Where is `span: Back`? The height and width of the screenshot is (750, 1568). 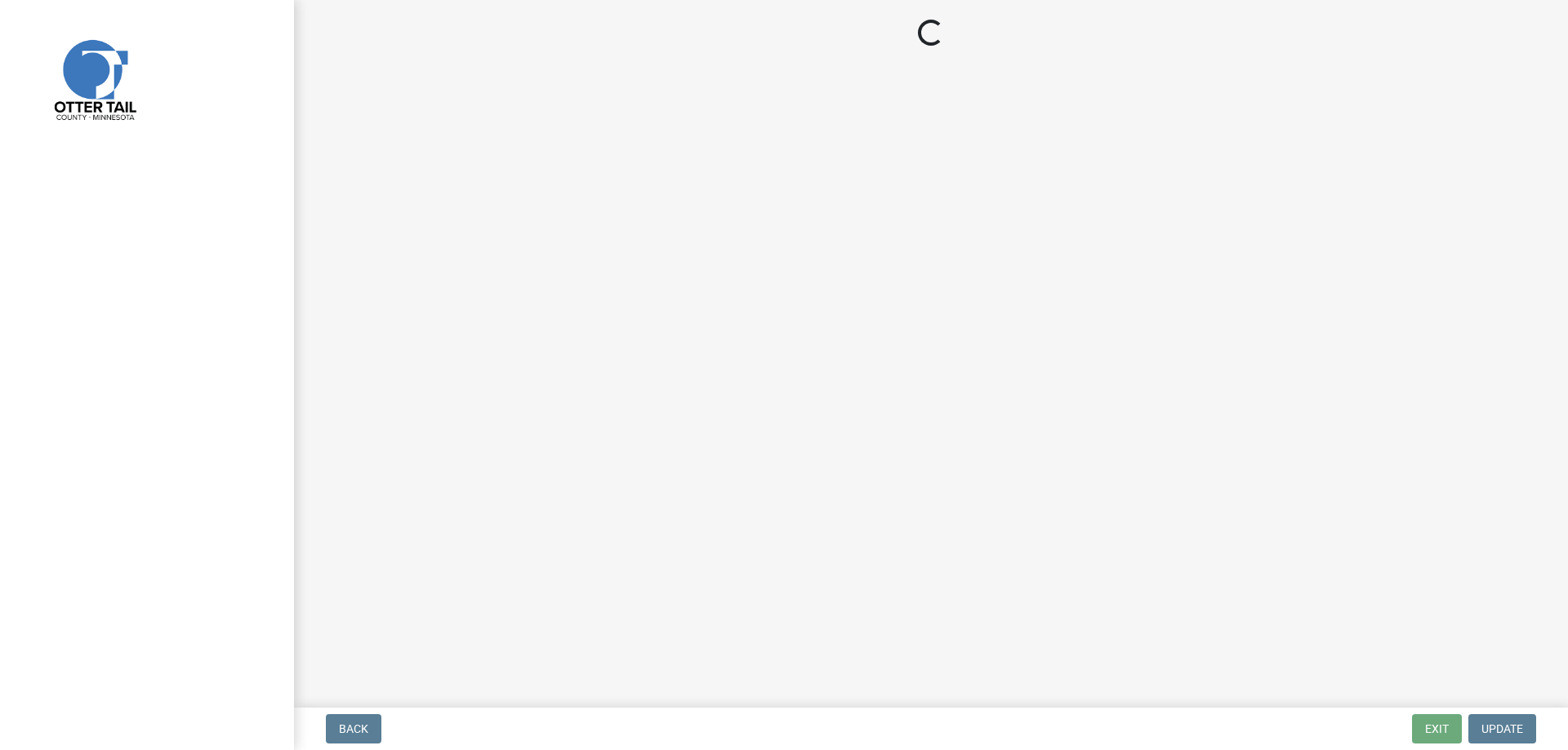
span: Back is located at coordinates (354, 729).